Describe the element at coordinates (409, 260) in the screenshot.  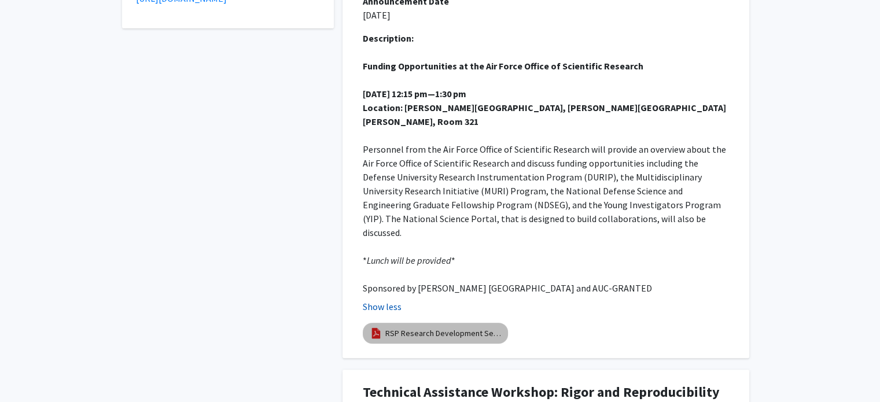
I see `em: Lunch will be provided` at that location.